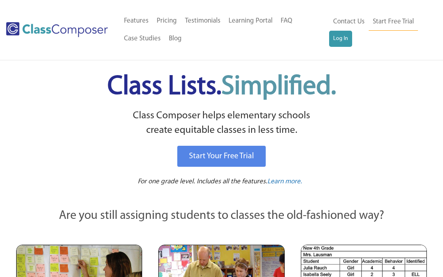 This screenshot has width=443, height=277. I want to click on span: Learn more., so click(285, 181).